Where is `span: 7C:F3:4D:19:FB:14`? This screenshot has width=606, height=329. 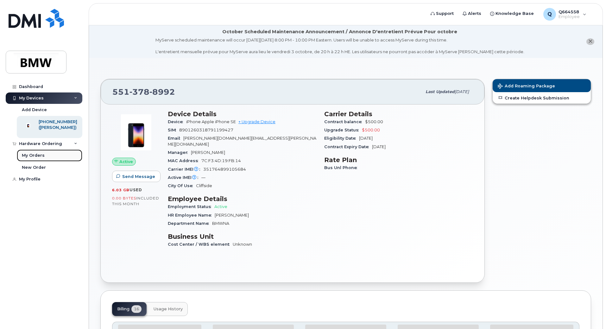
span: 7C:F3:4D:19:FB:14 is located at coordinates (221, 161).